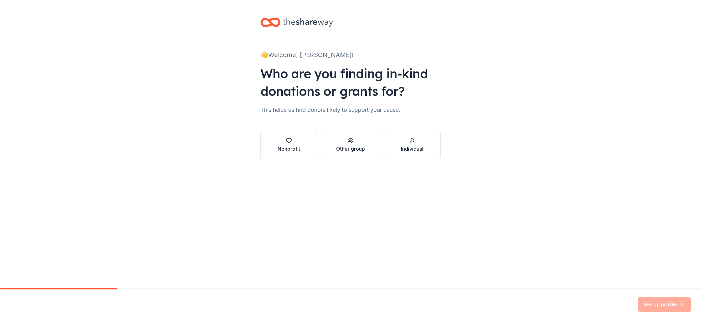 The width and height of the screenshot is (701, 322). What do you see at coordinates (350, 145) in the screenshot?
I see `button: Other group` at bounding box center [350, 145].